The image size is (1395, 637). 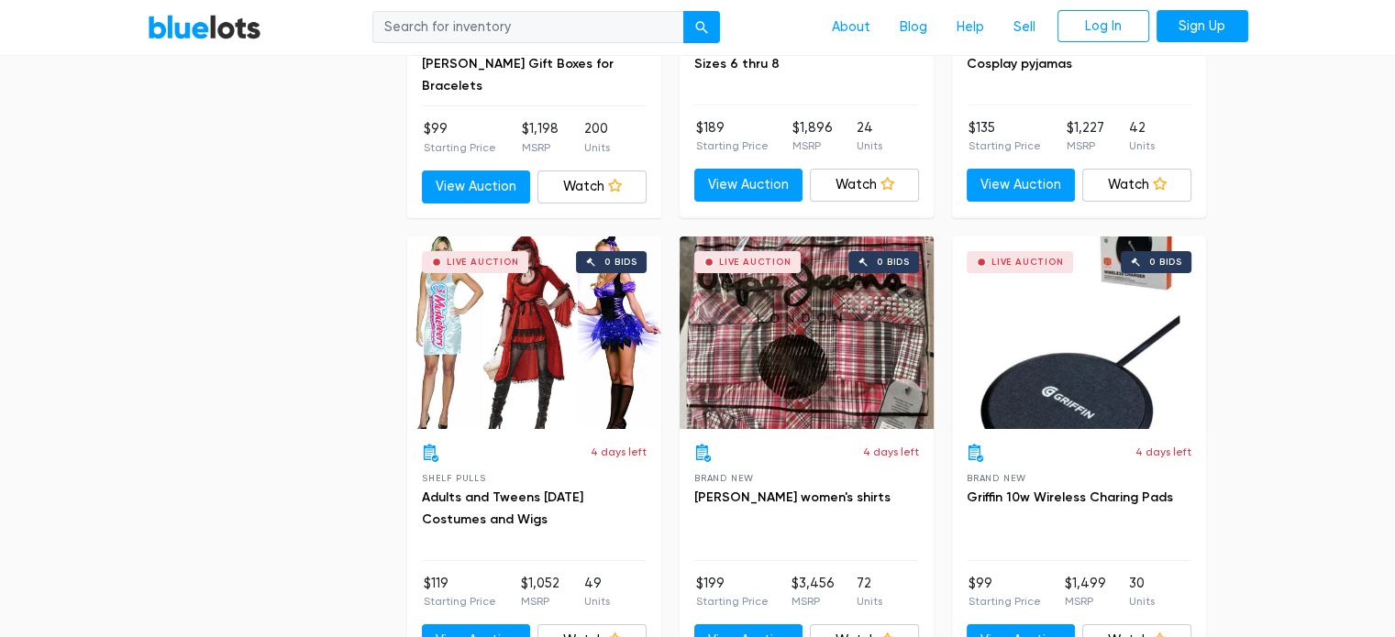 I want to click on li: $189, so click(x=732, y=137).